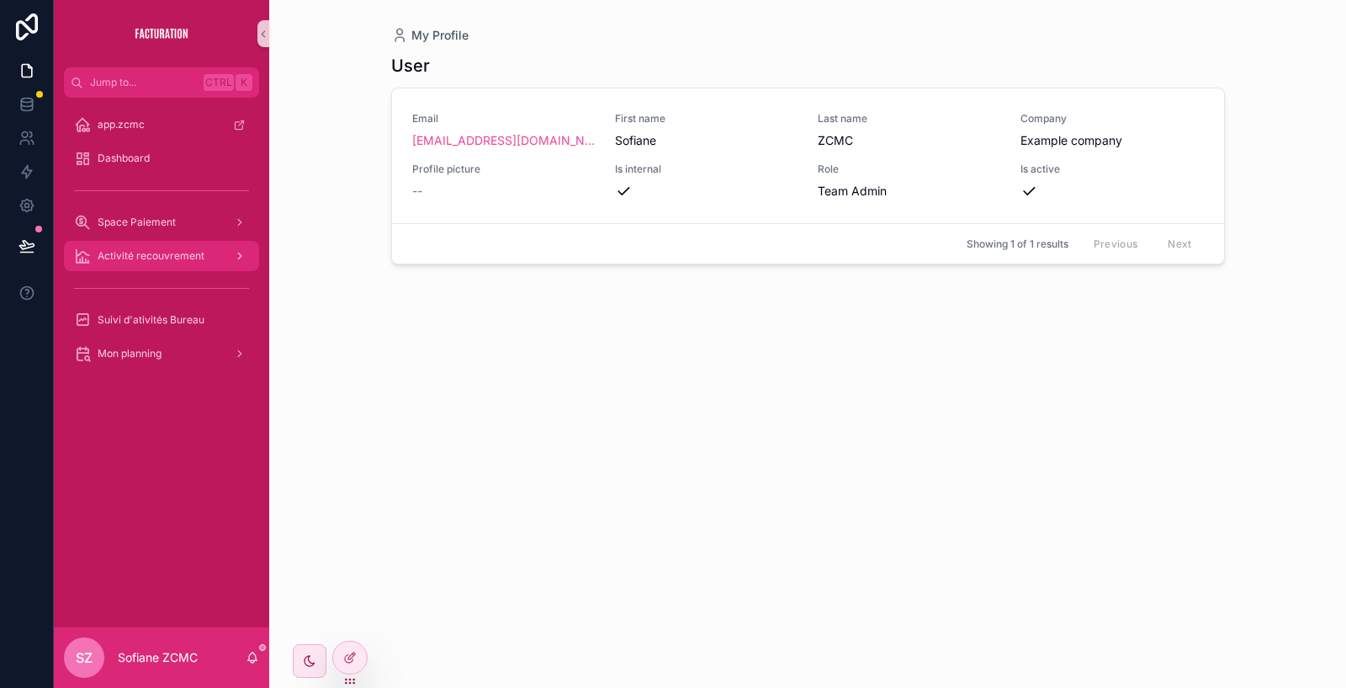 The width and height of the screenshot is (1346, 688). What do you see at coordinates (162, 82) in the screenshot?
I see `button: Jump to...CtrlK` at bounding box center [162, 82].